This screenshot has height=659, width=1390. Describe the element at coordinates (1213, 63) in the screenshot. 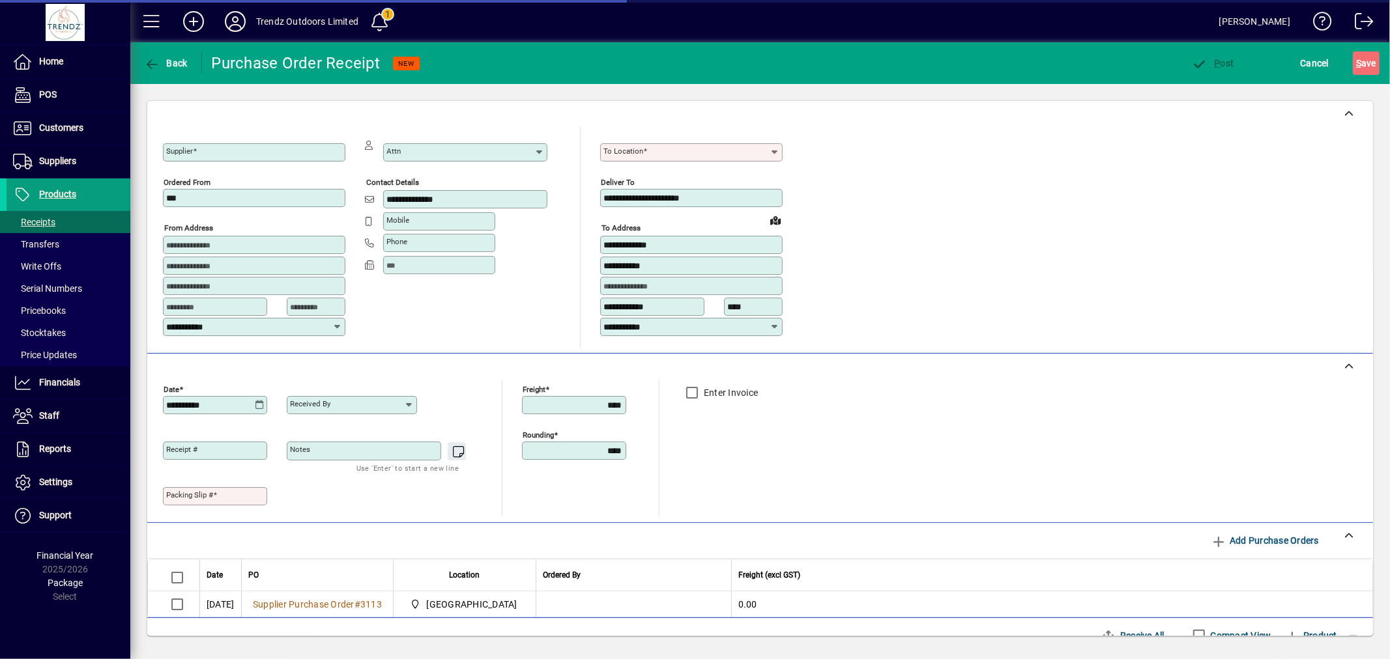

I see `button: Post` at that location.